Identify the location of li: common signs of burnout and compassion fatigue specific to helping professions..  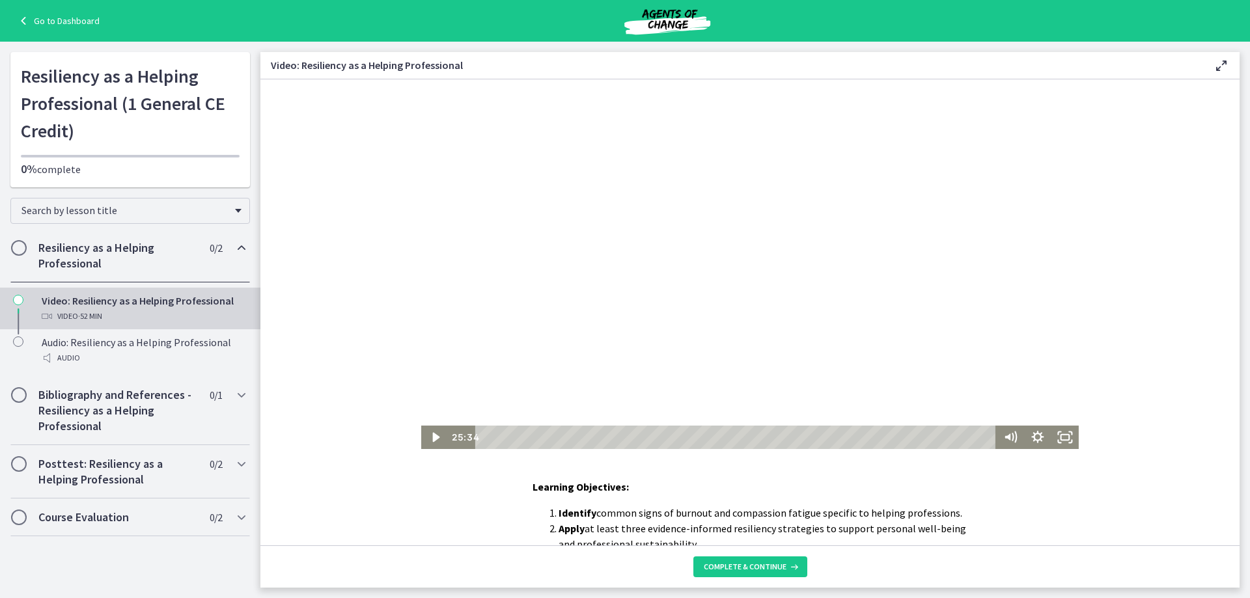
(763, 513).